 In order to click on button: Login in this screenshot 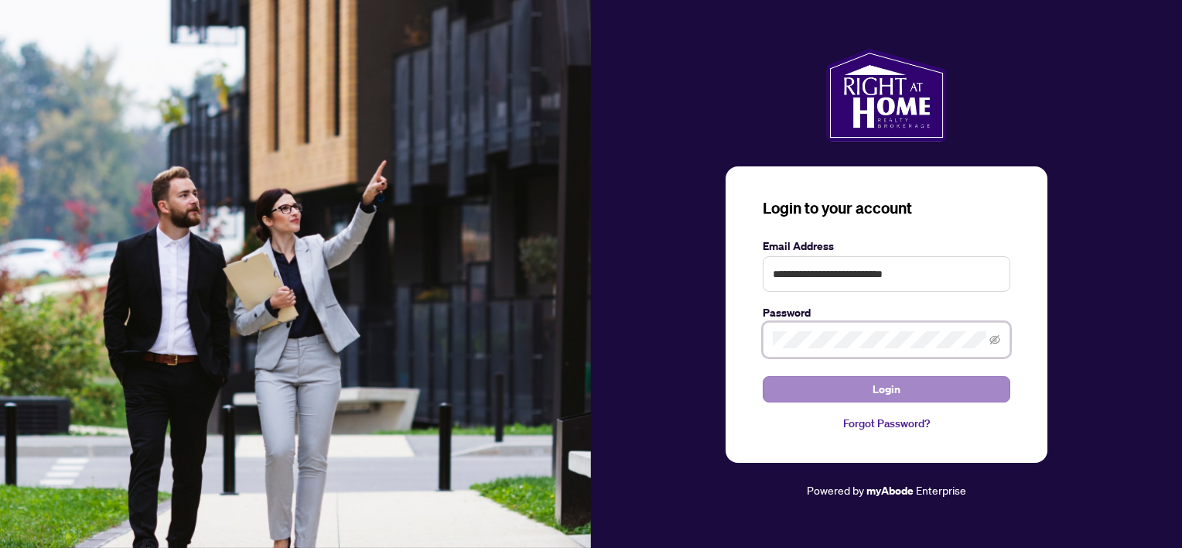, I will do `click(886, 389)`.